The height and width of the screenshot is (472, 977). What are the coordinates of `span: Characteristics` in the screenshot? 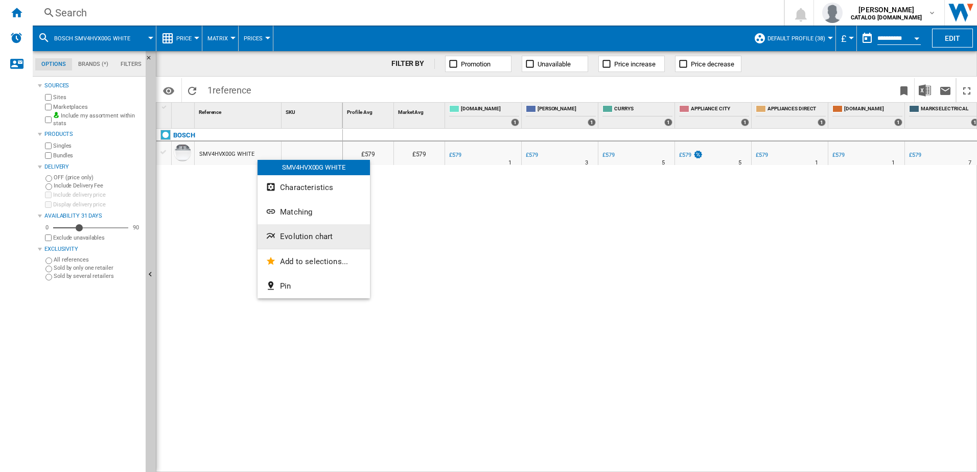 It's located at (307, 188).